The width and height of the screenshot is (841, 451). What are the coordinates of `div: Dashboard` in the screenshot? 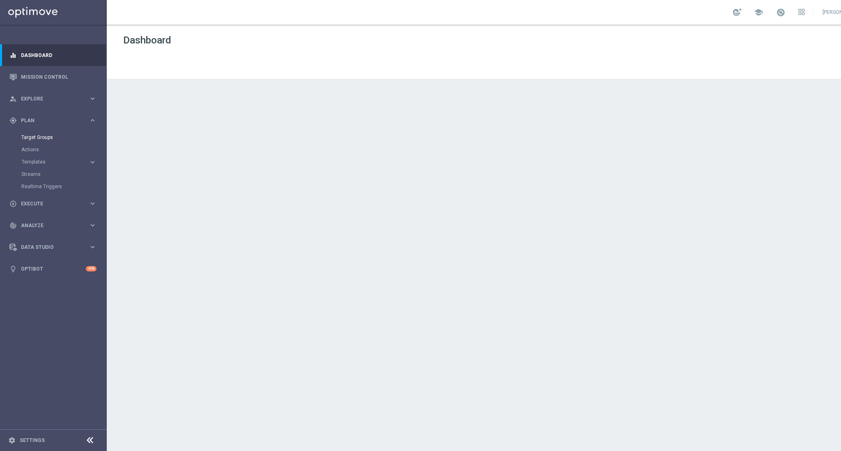 It's located at (53, 55).